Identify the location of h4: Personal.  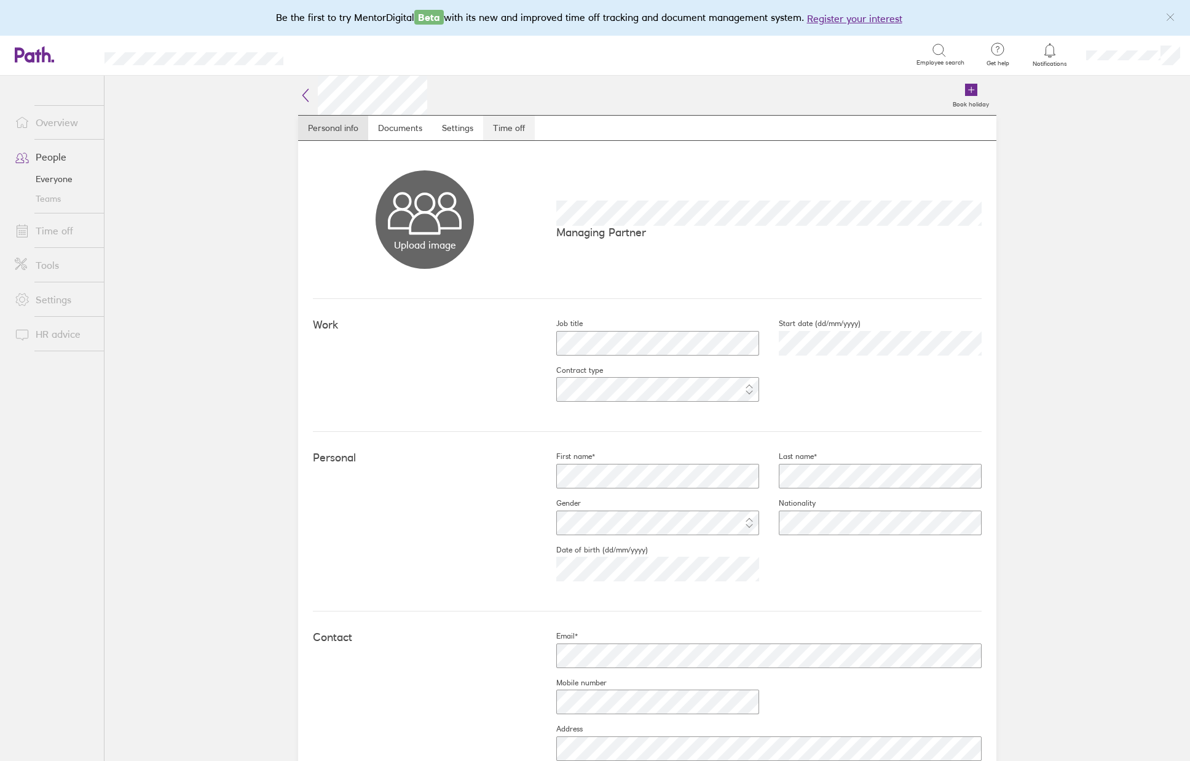
(425, 457).